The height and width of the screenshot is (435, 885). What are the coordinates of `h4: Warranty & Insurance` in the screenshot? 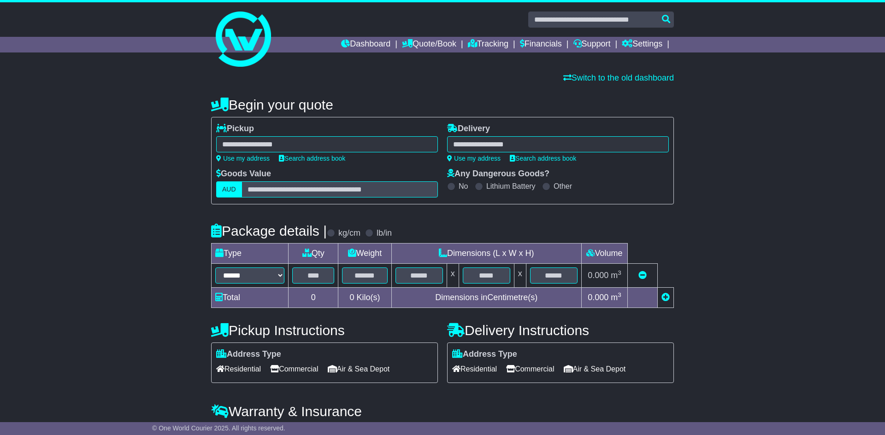 It's located at (442, 411).